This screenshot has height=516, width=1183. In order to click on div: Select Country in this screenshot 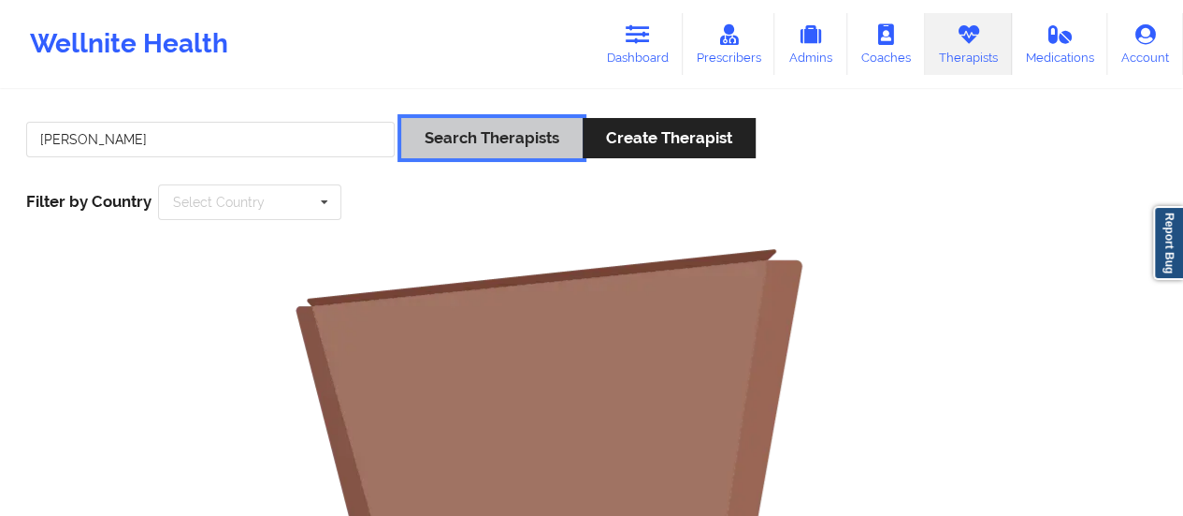, I will do `click(219, 202)`.